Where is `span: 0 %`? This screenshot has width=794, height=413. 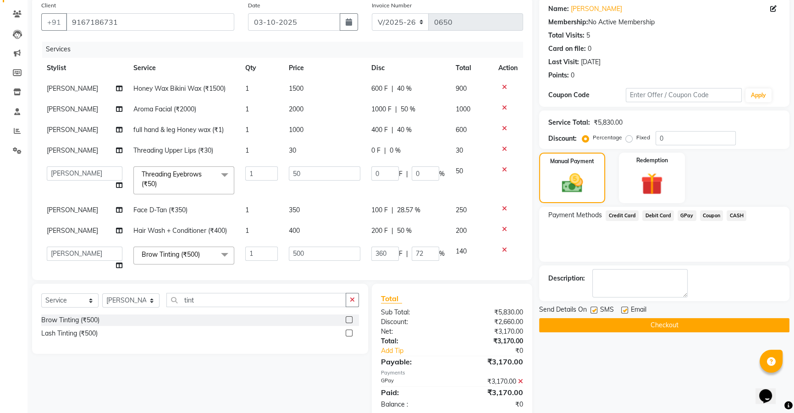
span: 0 % is located at coordinates (395, 150).